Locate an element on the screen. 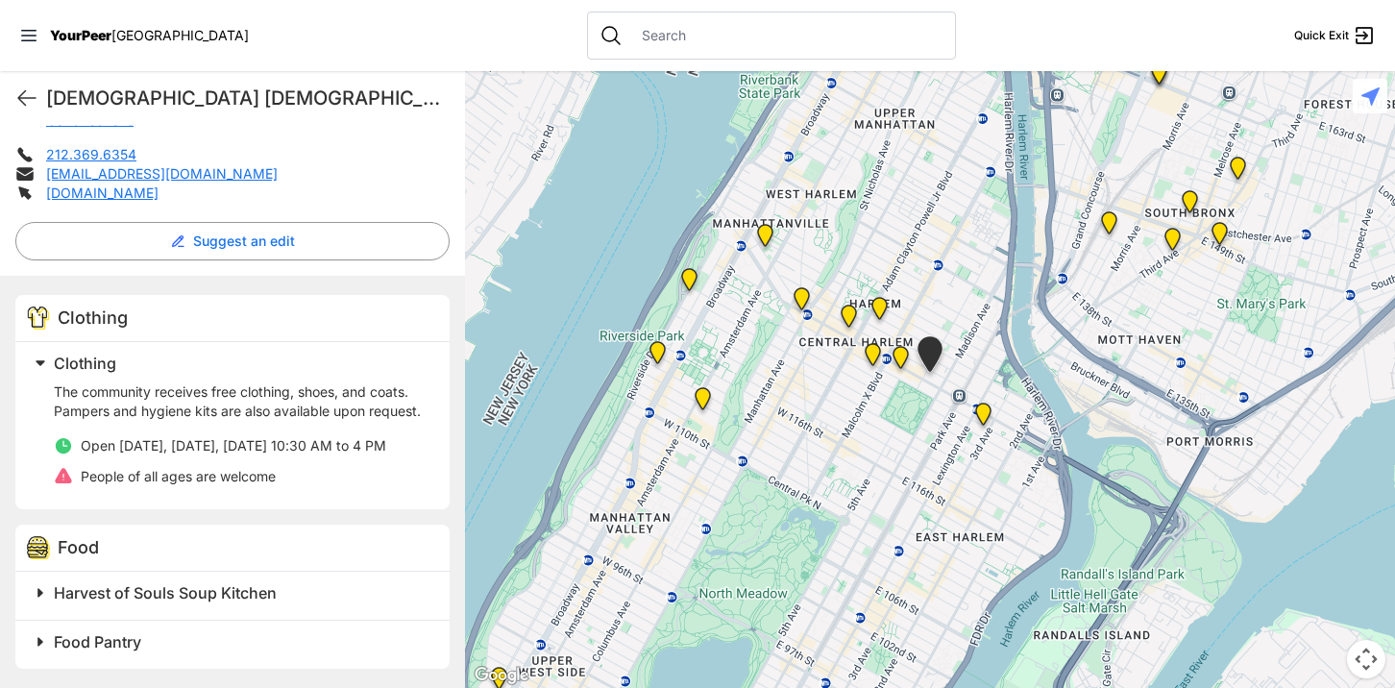 The image size is (1395, 688). img: Google is located at coordinates (502, 676).